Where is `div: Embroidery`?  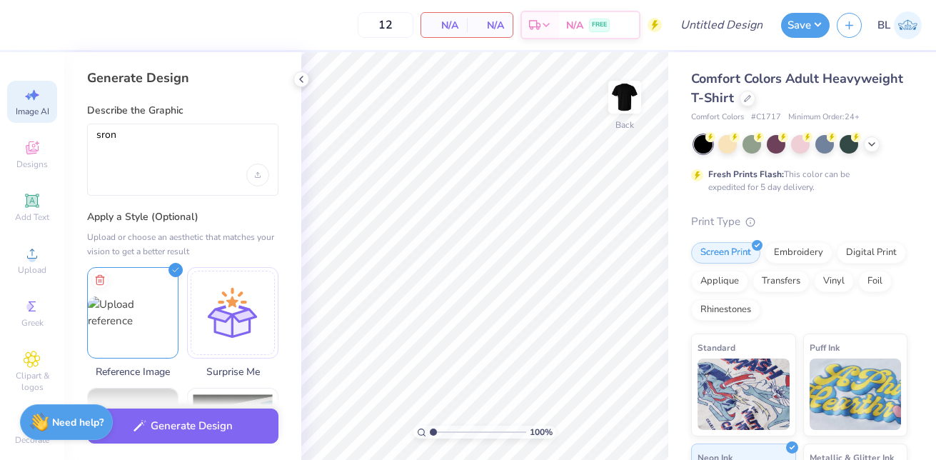 div: Embroidery is located at coordinates (798, 253).